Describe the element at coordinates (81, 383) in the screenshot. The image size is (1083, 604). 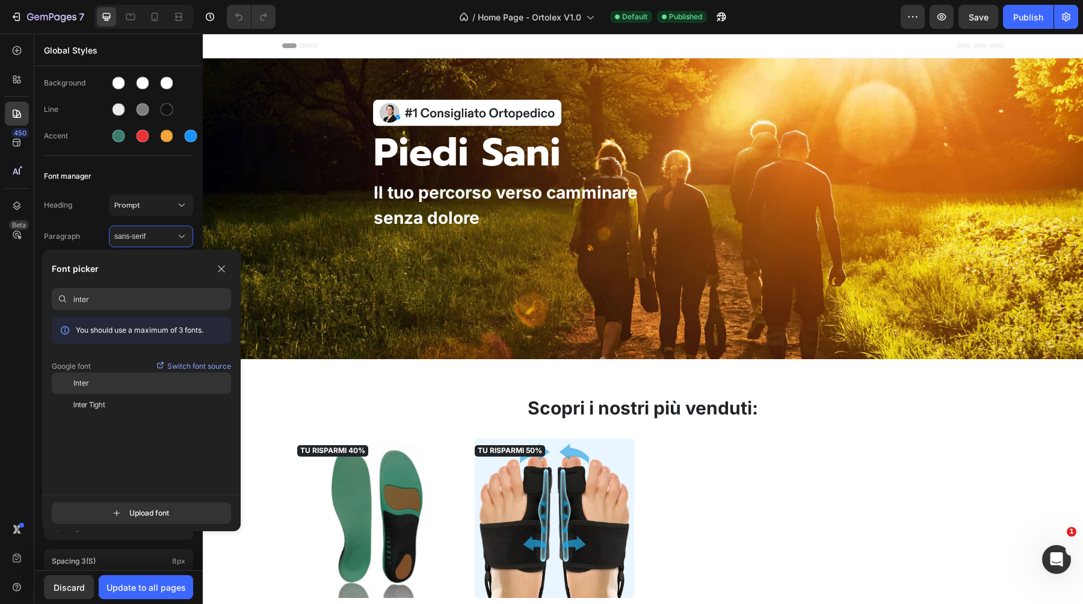
I see `span: Inter` at that location.